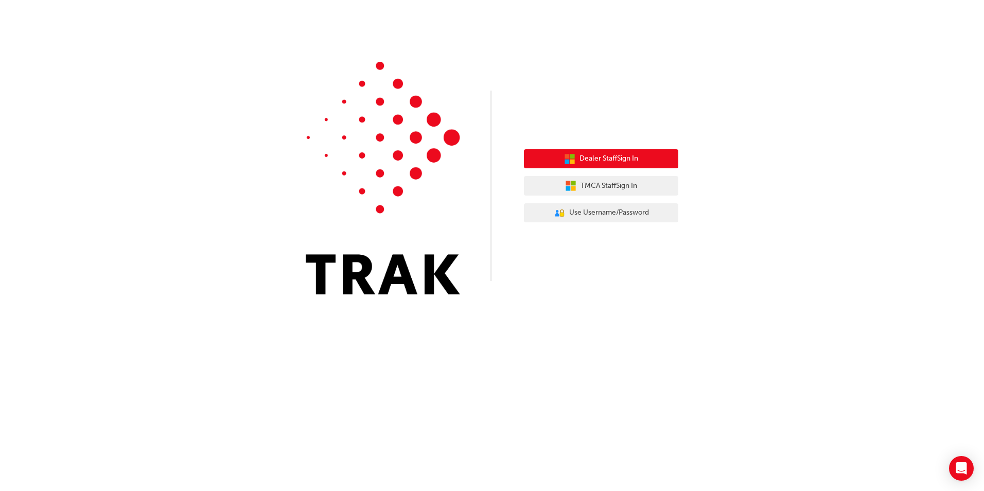 This screenshot has height=491, width=984. Describe the element at coordinates (601, 186) in the screenshot. I see `button: TMCA StaffSign In` at that location.